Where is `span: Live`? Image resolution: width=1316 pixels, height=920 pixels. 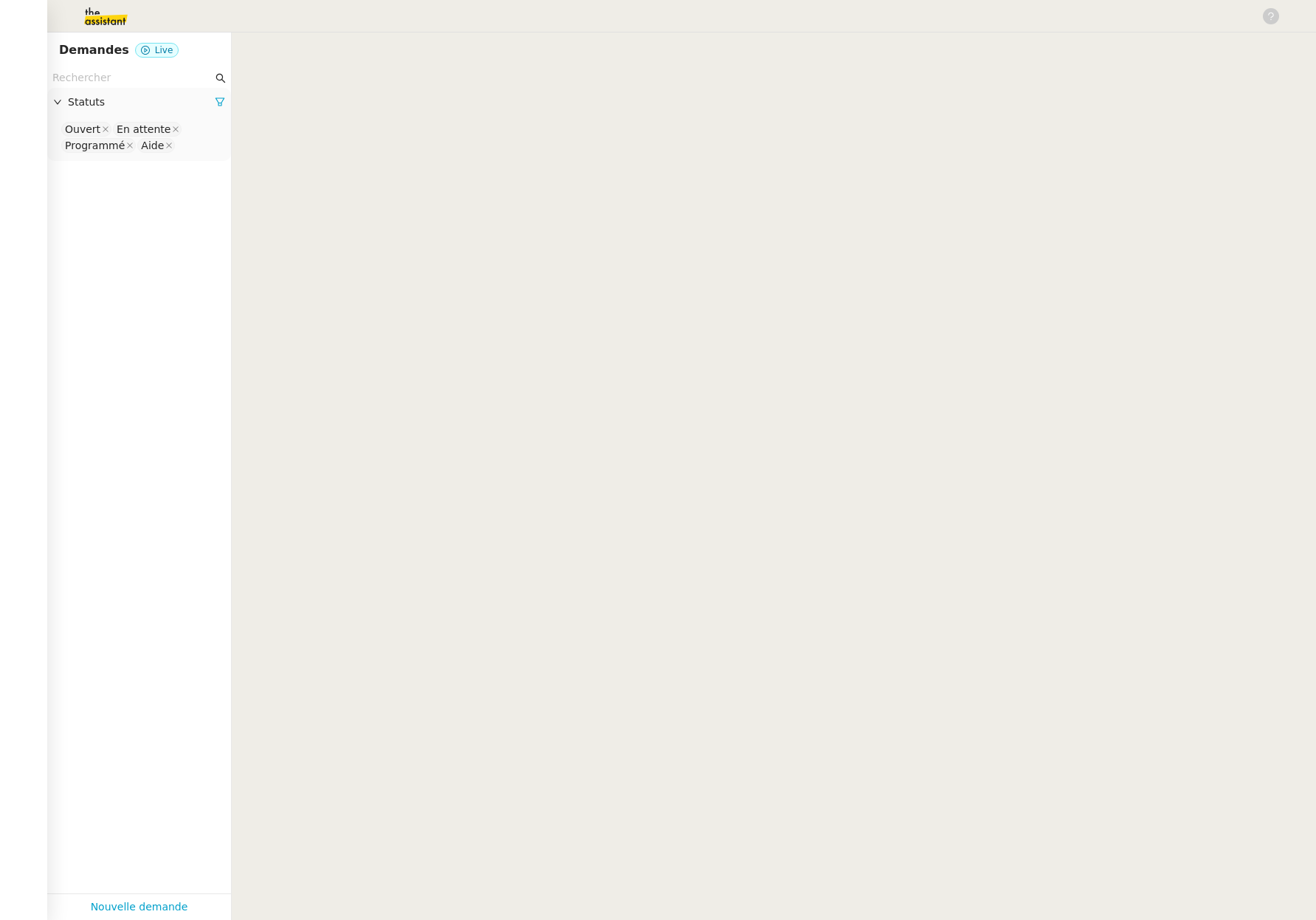
span: Live is located at coordinates (164, 50).